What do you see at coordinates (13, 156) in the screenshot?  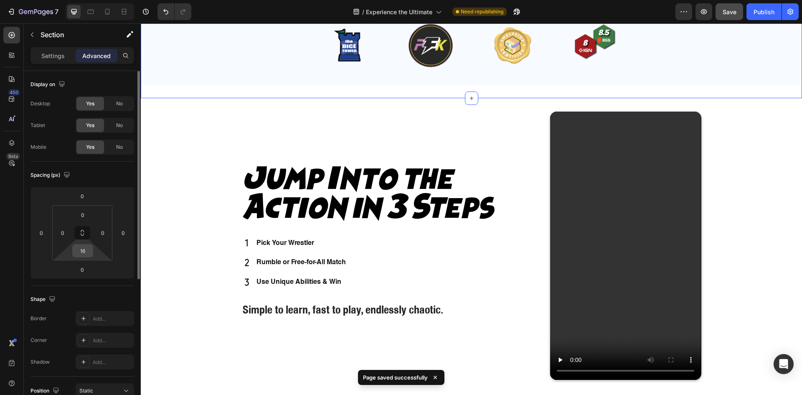 I see `div: Beta` at bounding box center [13, 156].